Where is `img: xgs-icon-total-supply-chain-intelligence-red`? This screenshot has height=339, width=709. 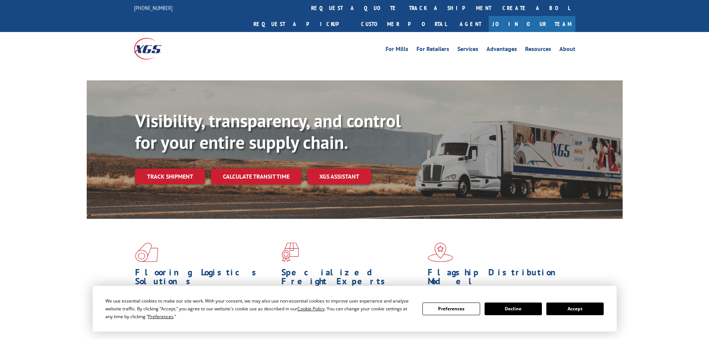
img: xgs-icon-total-supply-chain-intelligence-red is located at coordinates (147, 252).